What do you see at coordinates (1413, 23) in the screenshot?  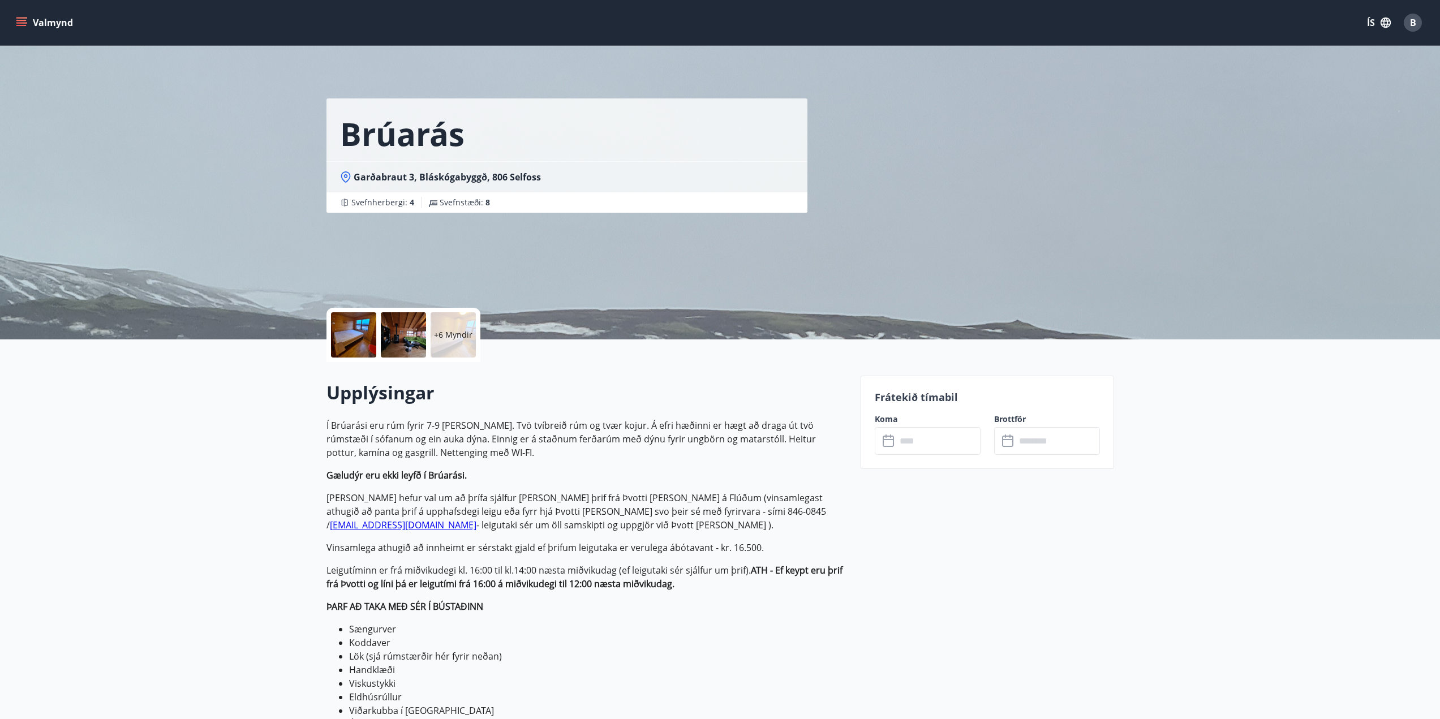 I see `button: B` at bounding box center [1413, 23].